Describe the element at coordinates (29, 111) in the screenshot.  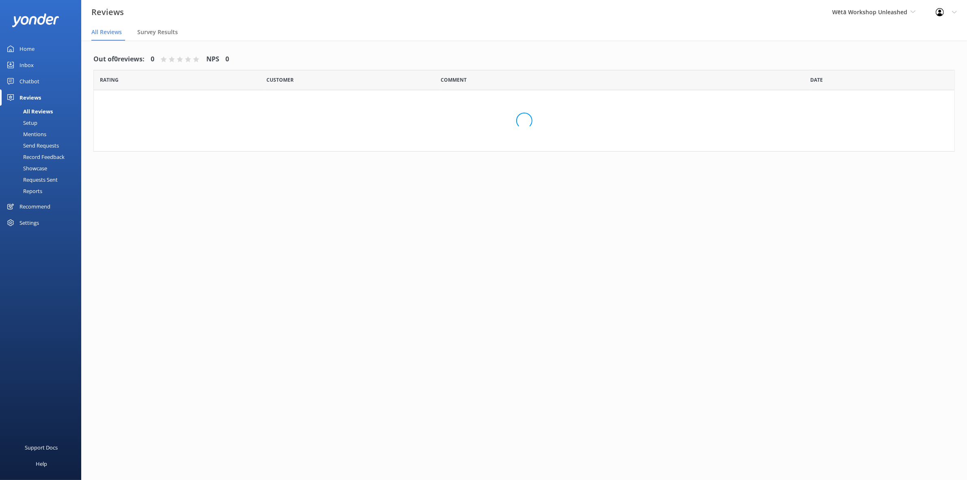
I see `div: All Reviews` at that location.